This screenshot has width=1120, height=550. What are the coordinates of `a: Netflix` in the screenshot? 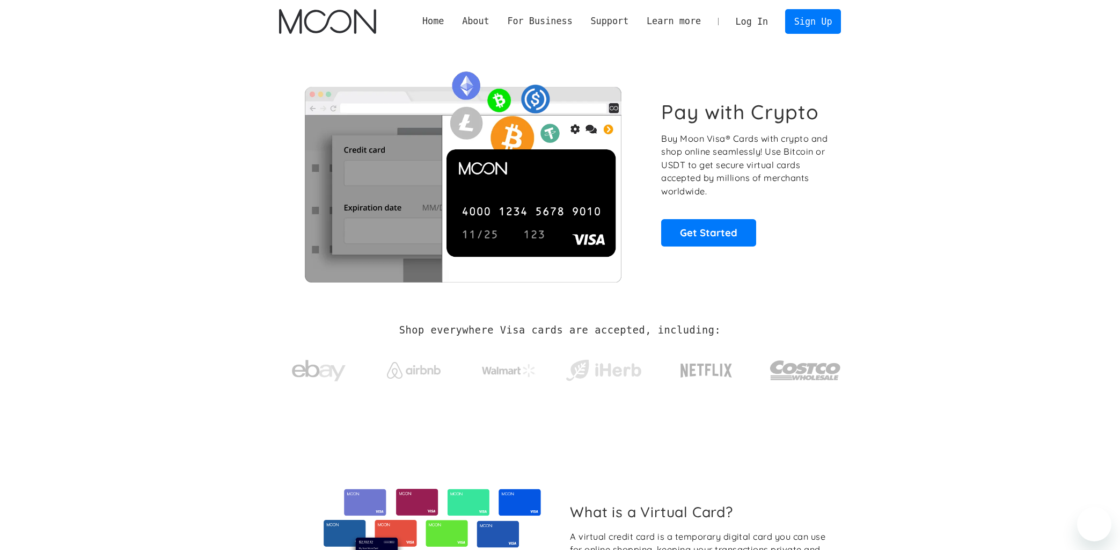 It's located at (706, 368).